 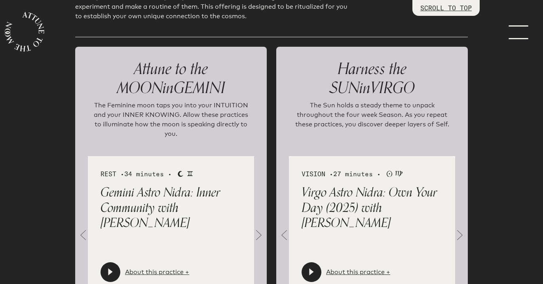 What do you see at coordinates (171, 173) in the screenshot?
I see `div: REST •` at bounding box center [171, 173].